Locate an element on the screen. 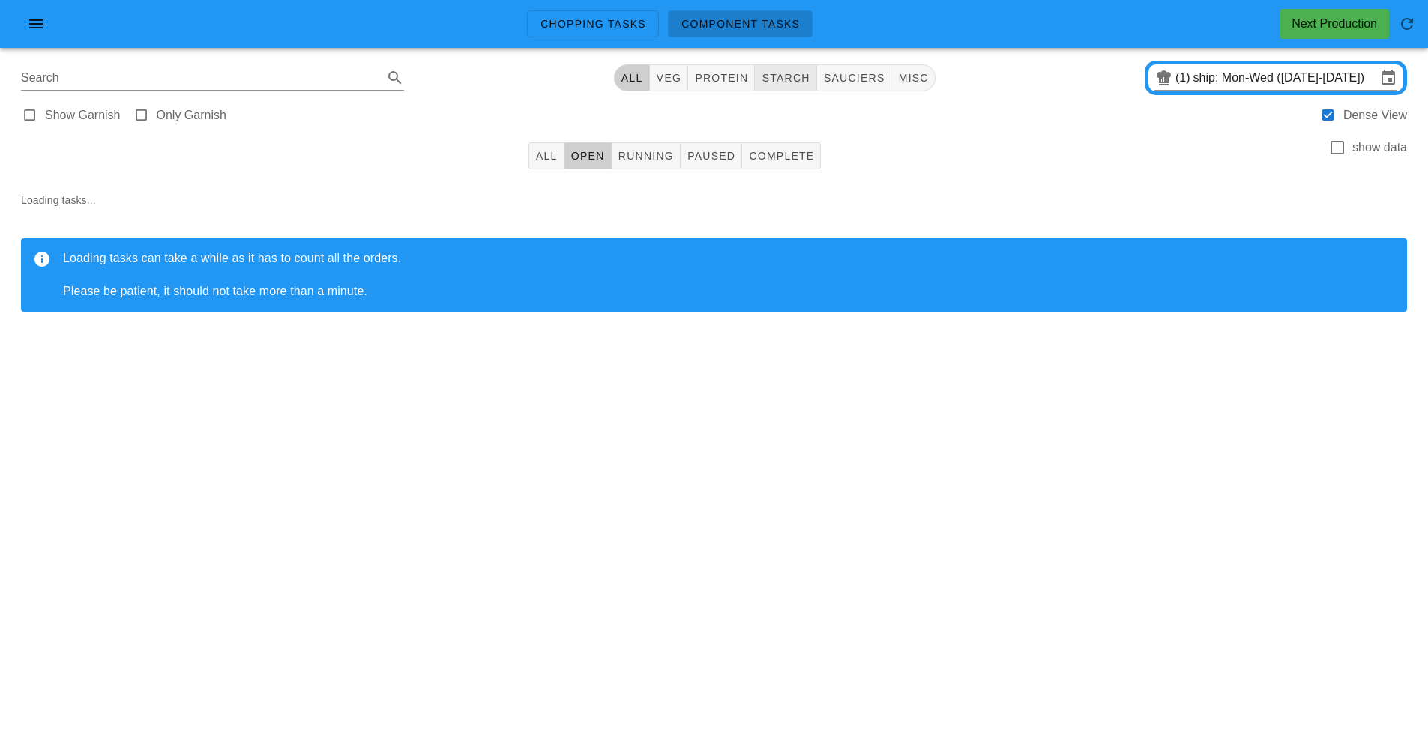  span: Component Tasks is located at coordinates (740, 24).